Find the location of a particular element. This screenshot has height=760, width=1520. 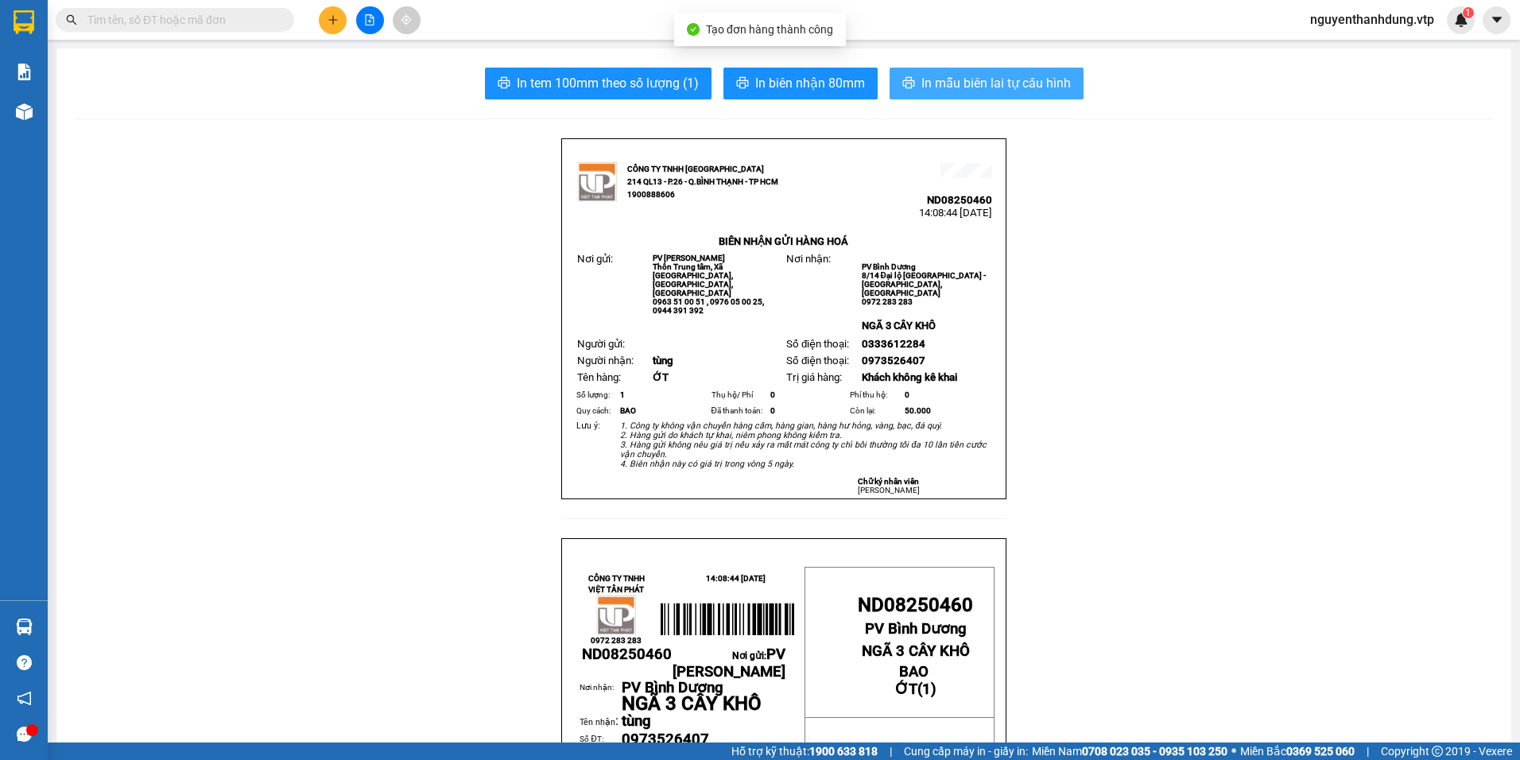

span: Khách không kê khai is located at coordinates (909, 377).